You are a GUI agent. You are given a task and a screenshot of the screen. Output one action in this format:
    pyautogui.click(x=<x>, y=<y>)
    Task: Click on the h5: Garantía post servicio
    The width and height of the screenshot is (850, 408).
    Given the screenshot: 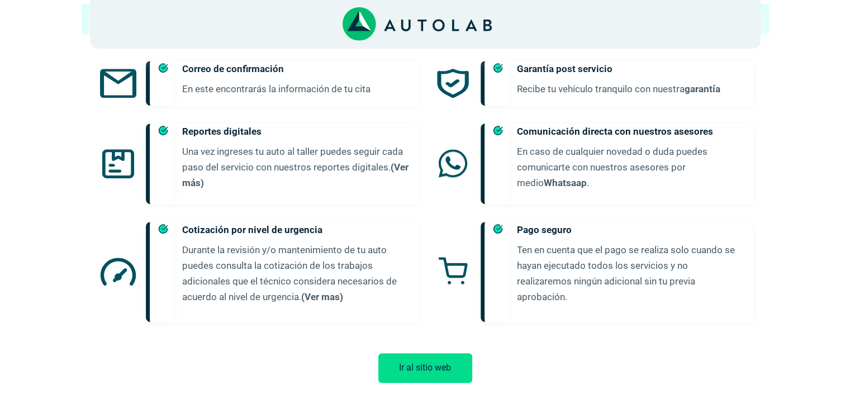 What is the action you would take?
    pyautogui.click(x=630, y=69)
    